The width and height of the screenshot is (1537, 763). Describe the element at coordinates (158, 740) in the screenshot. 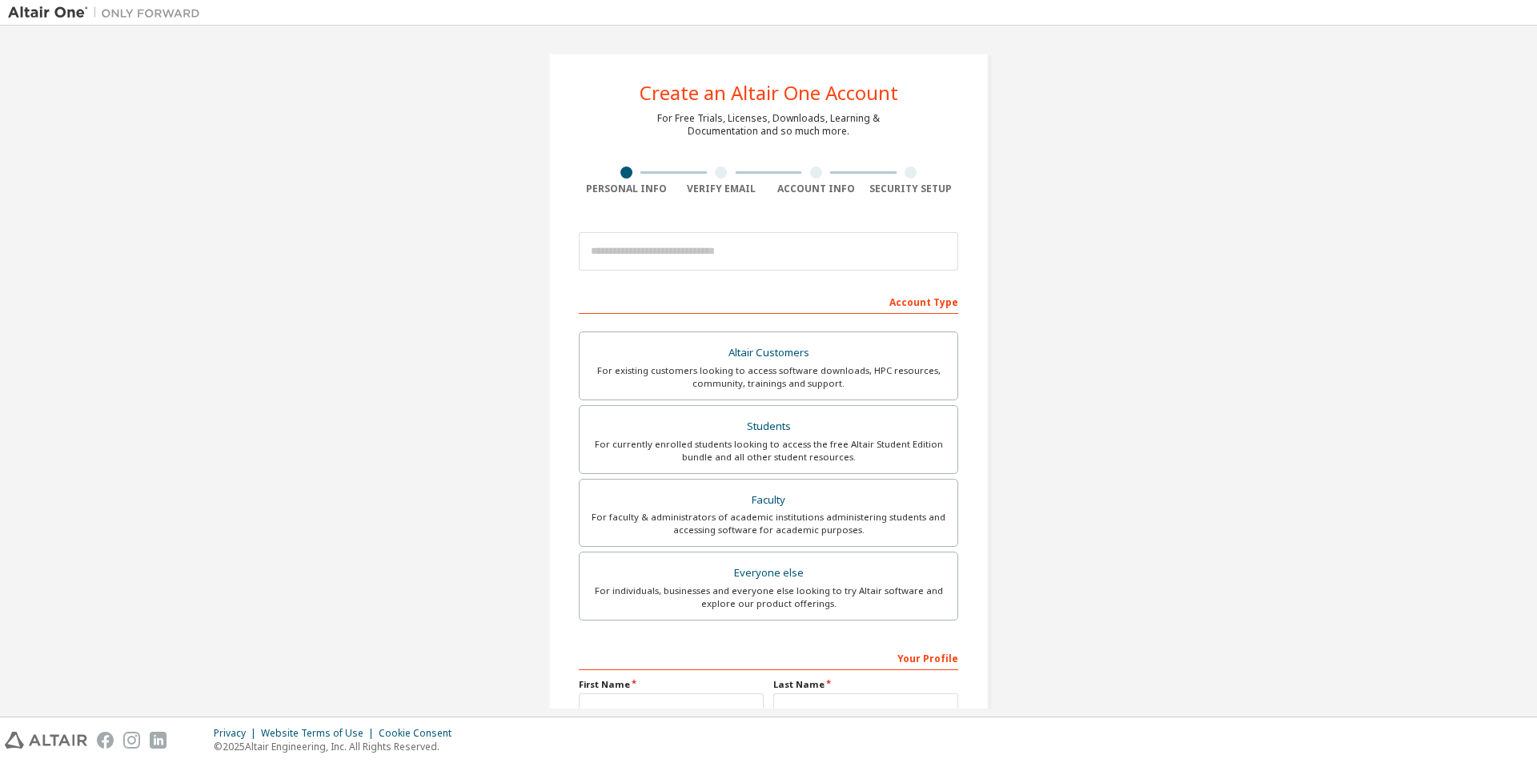

I see `img: linkedin.svg` at that location.